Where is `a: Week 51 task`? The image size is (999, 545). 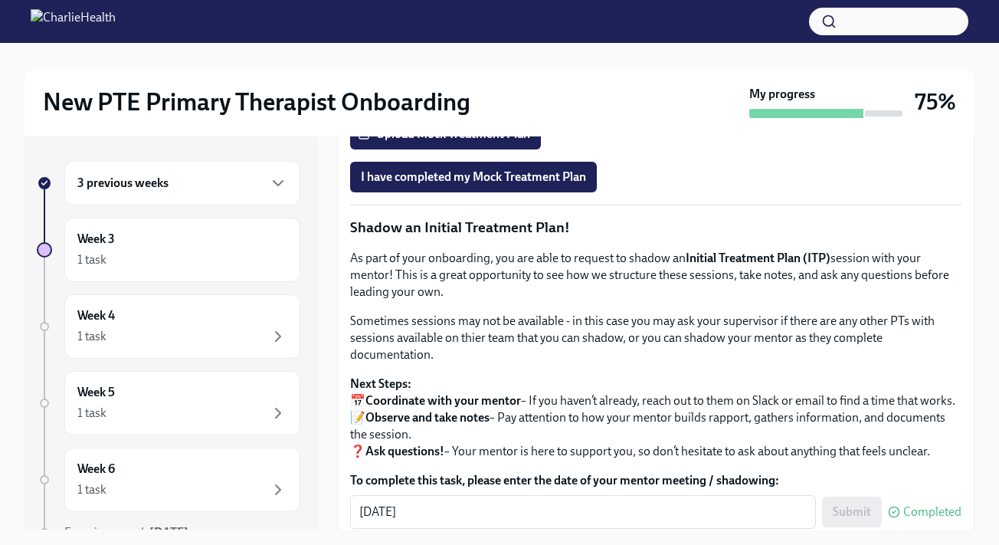 a: Week 51 task is located at coordinates (169, 403).